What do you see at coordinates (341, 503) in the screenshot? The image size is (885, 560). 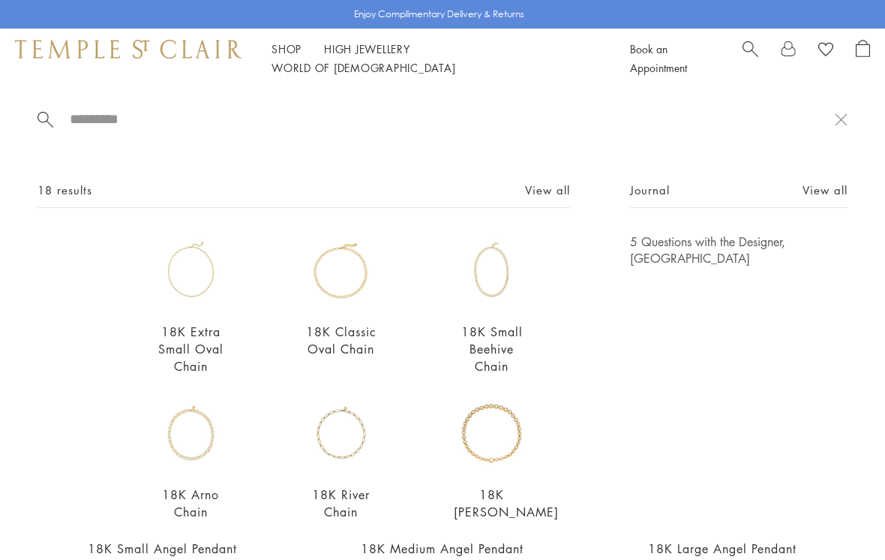 I see `a: 18K River Chain` at bounding box center [341, 503].